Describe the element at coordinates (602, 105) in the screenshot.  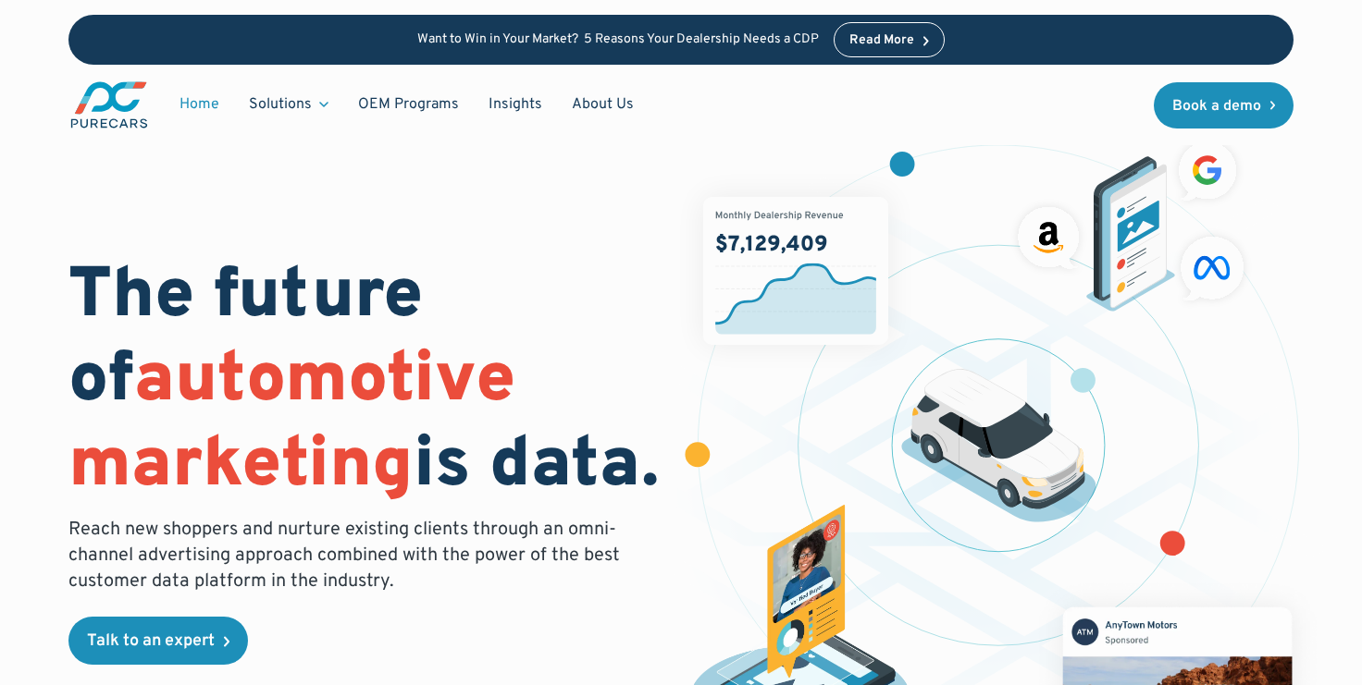
I see `a: About Us` at that location.